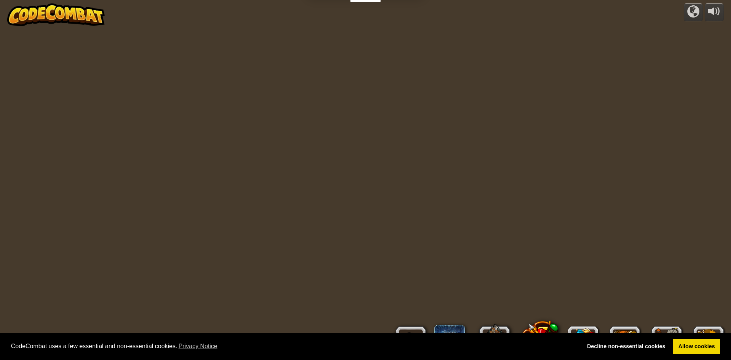 The height and width of the screenshot is (360, 731). I want to click on a: learn more about cookies, so click(198, 346).